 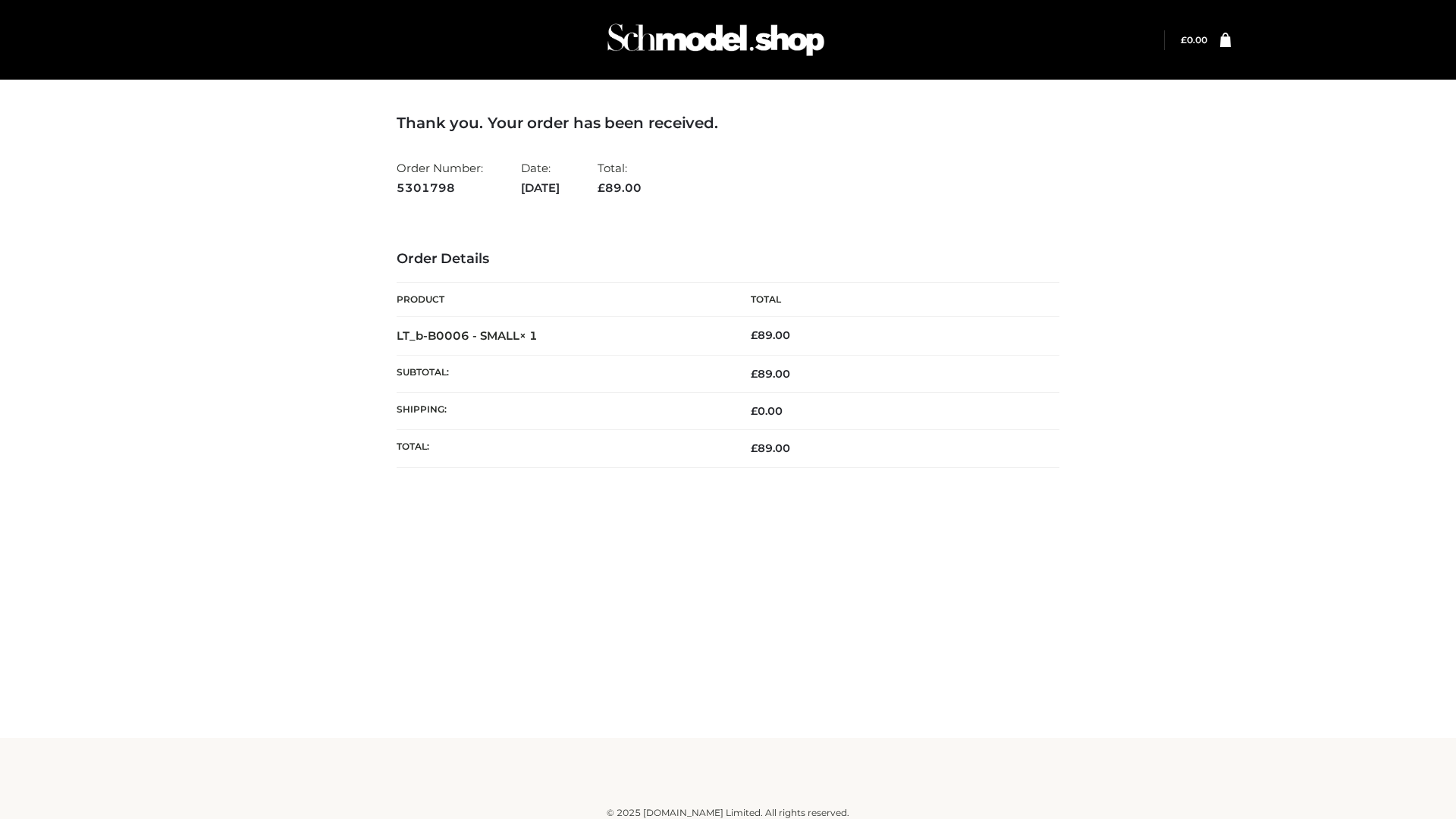 I want to click on strong: × 1, so click(x=529, y=336).